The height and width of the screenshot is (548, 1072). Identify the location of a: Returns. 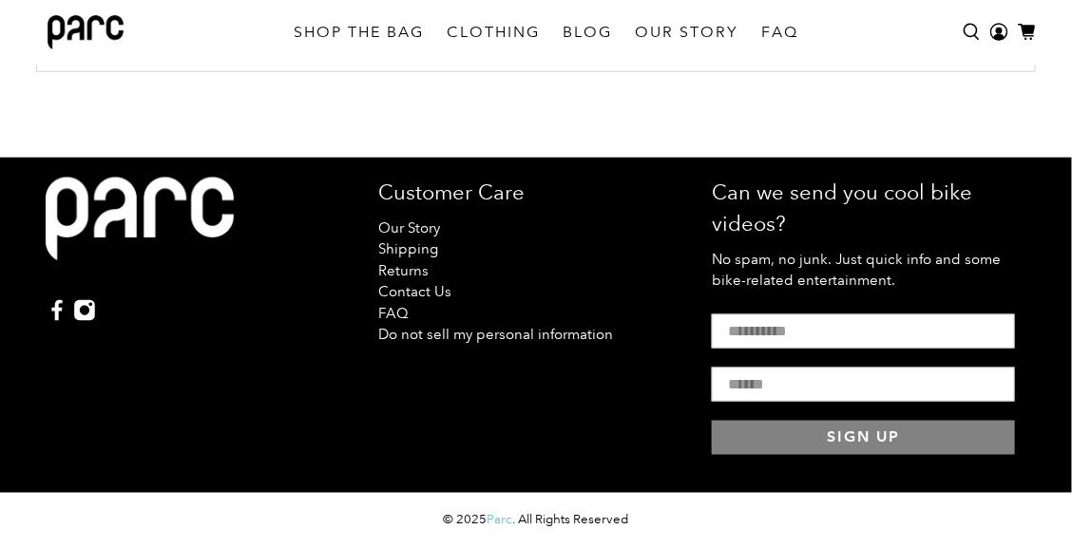
(404, 271).